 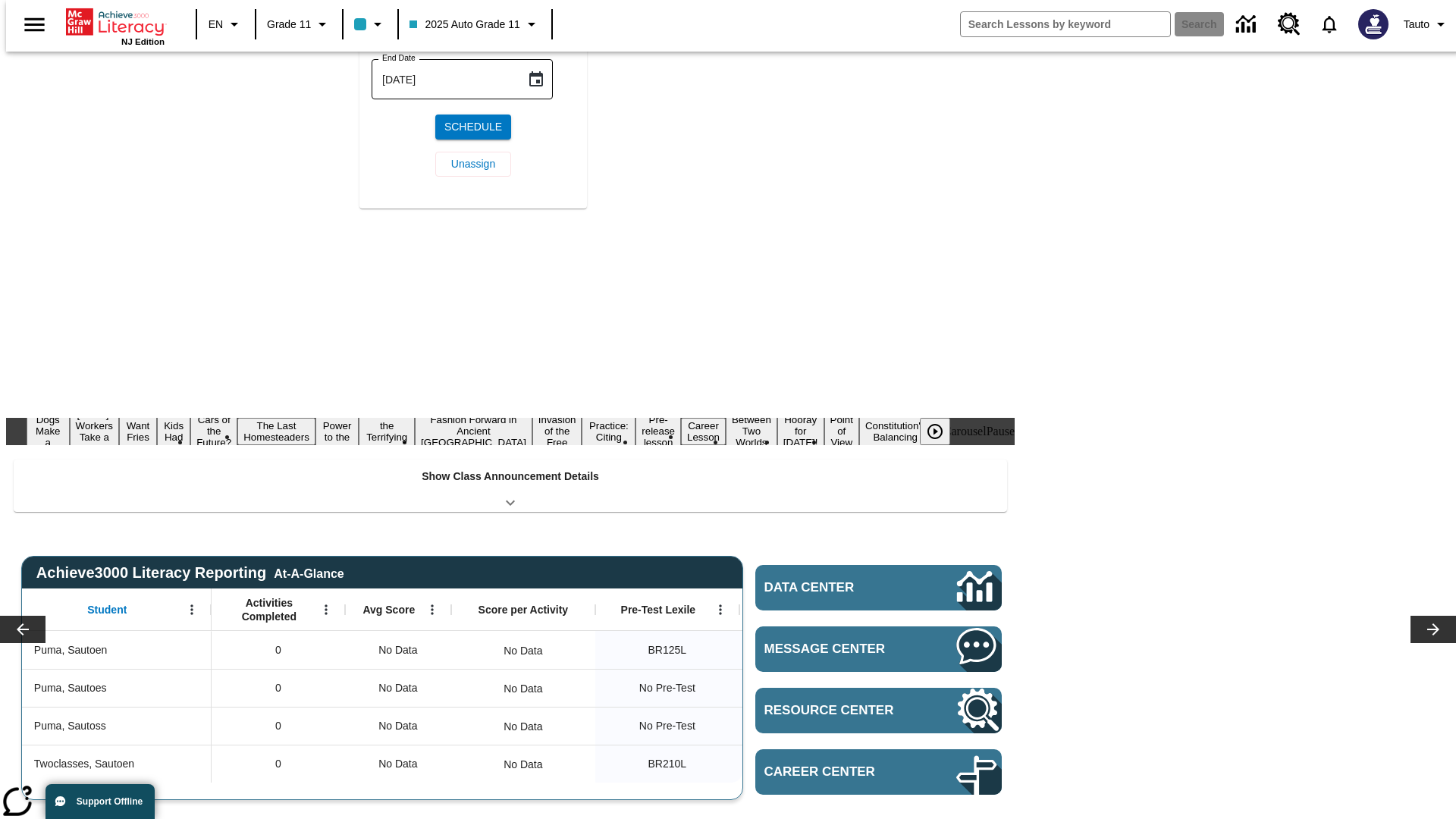 What do you see at coordinates (842, 430) in the screenshot?
I see `button: Slide 16 Point of View` at bounding box center [842, 430].